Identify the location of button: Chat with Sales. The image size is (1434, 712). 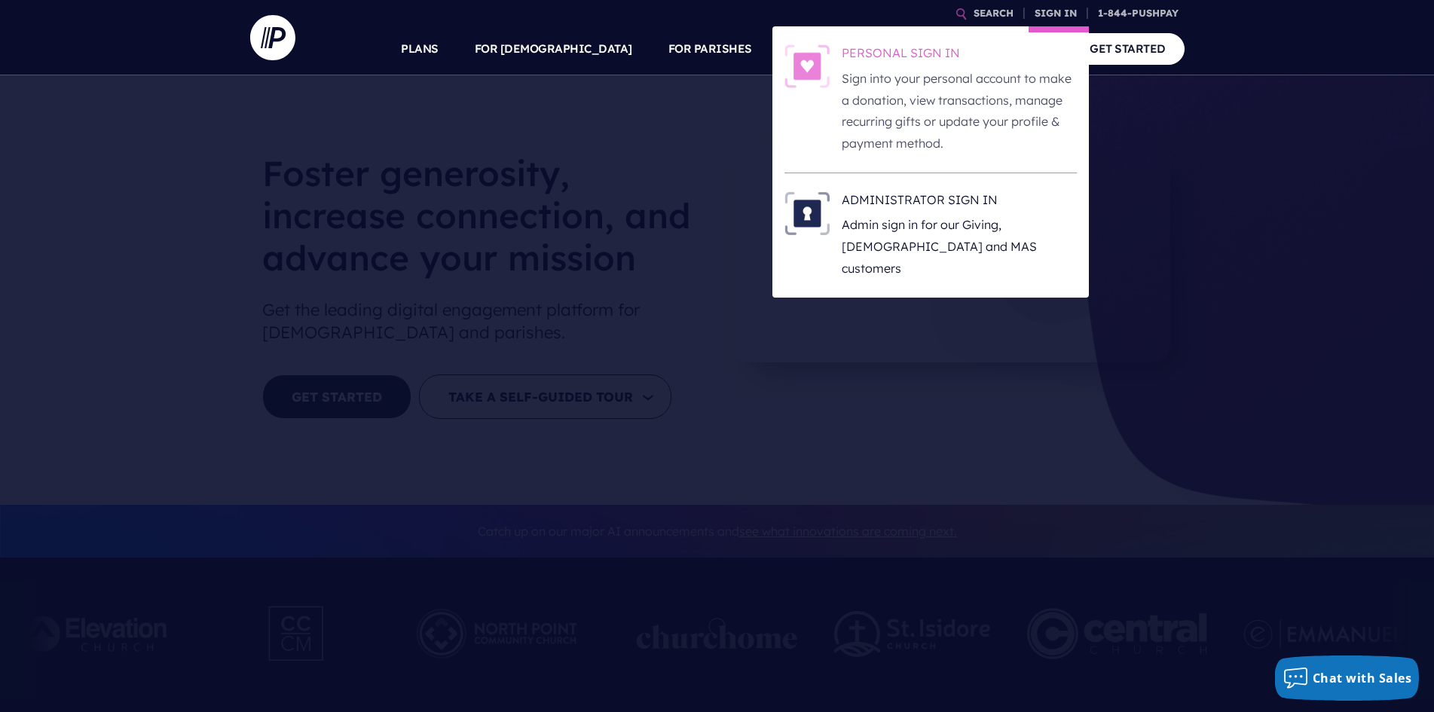
(1347, 678).